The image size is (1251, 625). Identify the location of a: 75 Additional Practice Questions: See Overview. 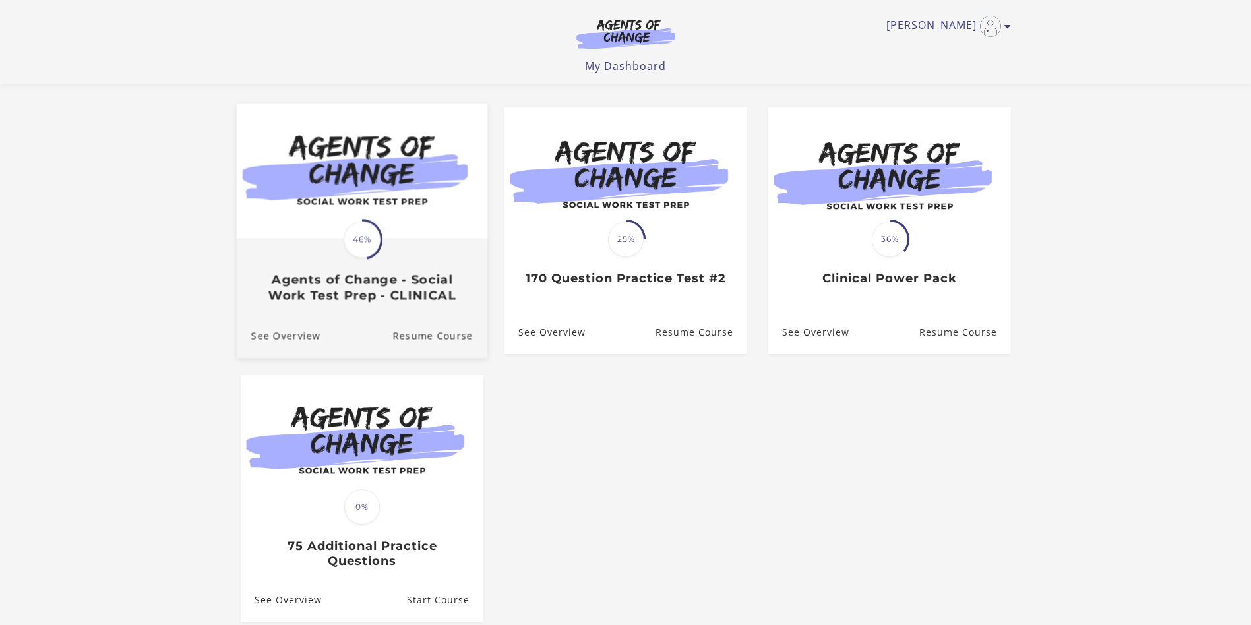
(281, 600).